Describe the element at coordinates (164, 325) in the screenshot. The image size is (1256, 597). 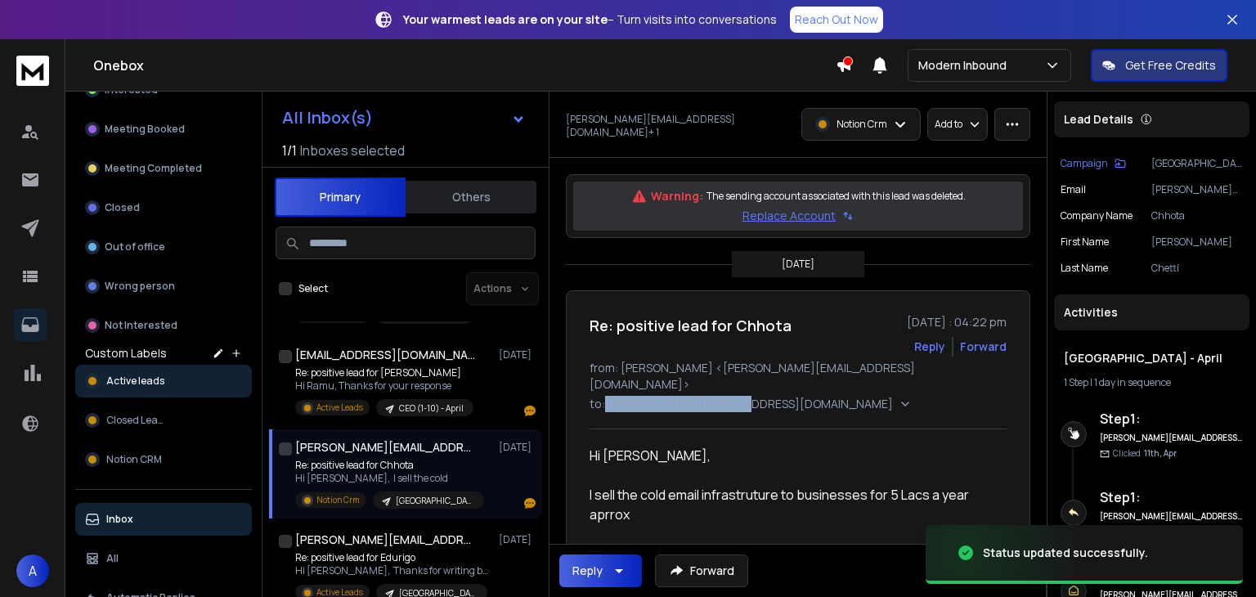
I see `button: Not Interested` at that location.